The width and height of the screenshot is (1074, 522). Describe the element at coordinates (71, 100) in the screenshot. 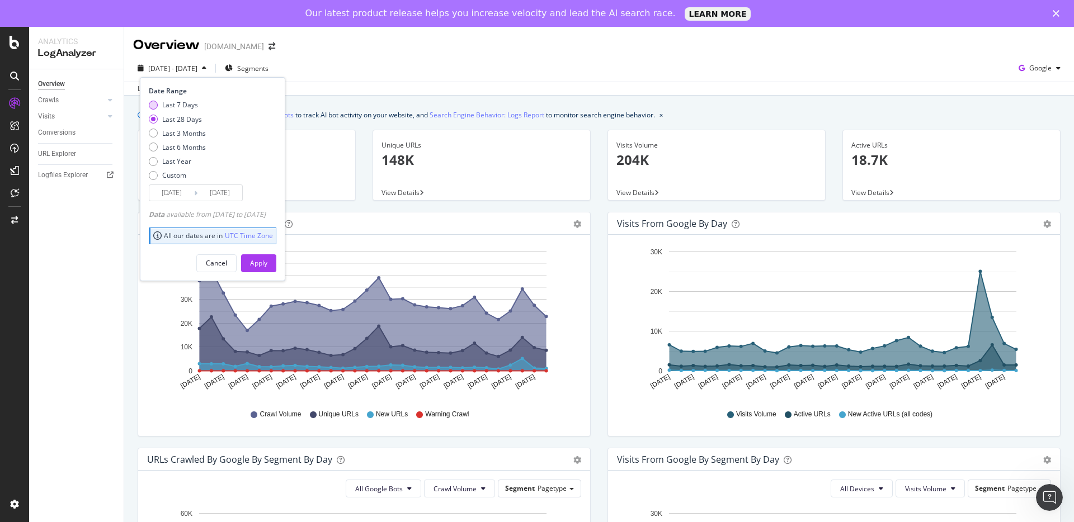

I see `a: Crawls` at that location.